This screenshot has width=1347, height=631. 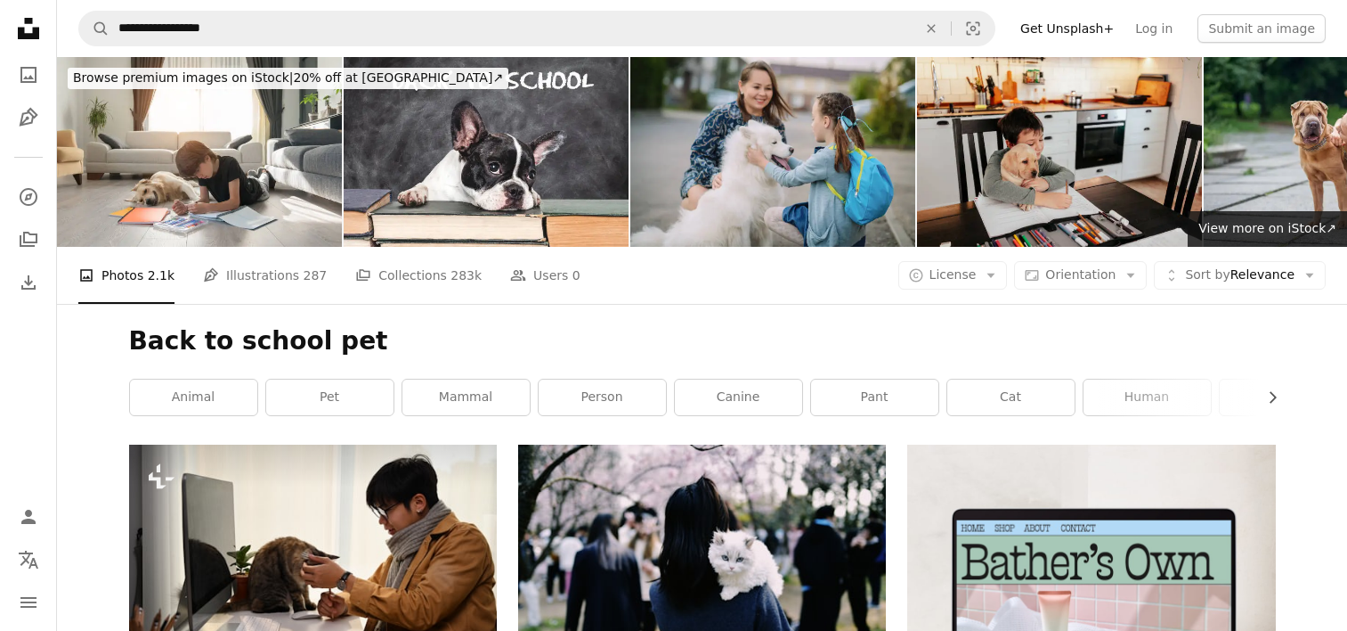 What do you see at coordinates (1267, 228) in the screenshot?
I see `span: View more on iStock ↗` at bounding box center [1267, 228].